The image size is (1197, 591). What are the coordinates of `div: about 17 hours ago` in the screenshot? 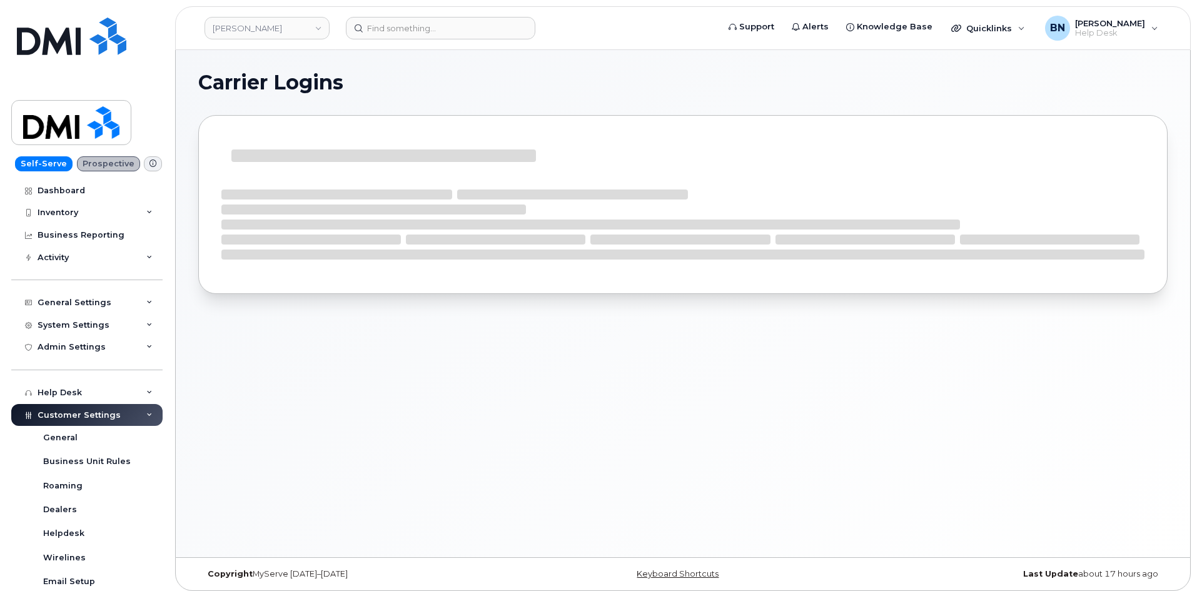 It's located at (1005, 574).